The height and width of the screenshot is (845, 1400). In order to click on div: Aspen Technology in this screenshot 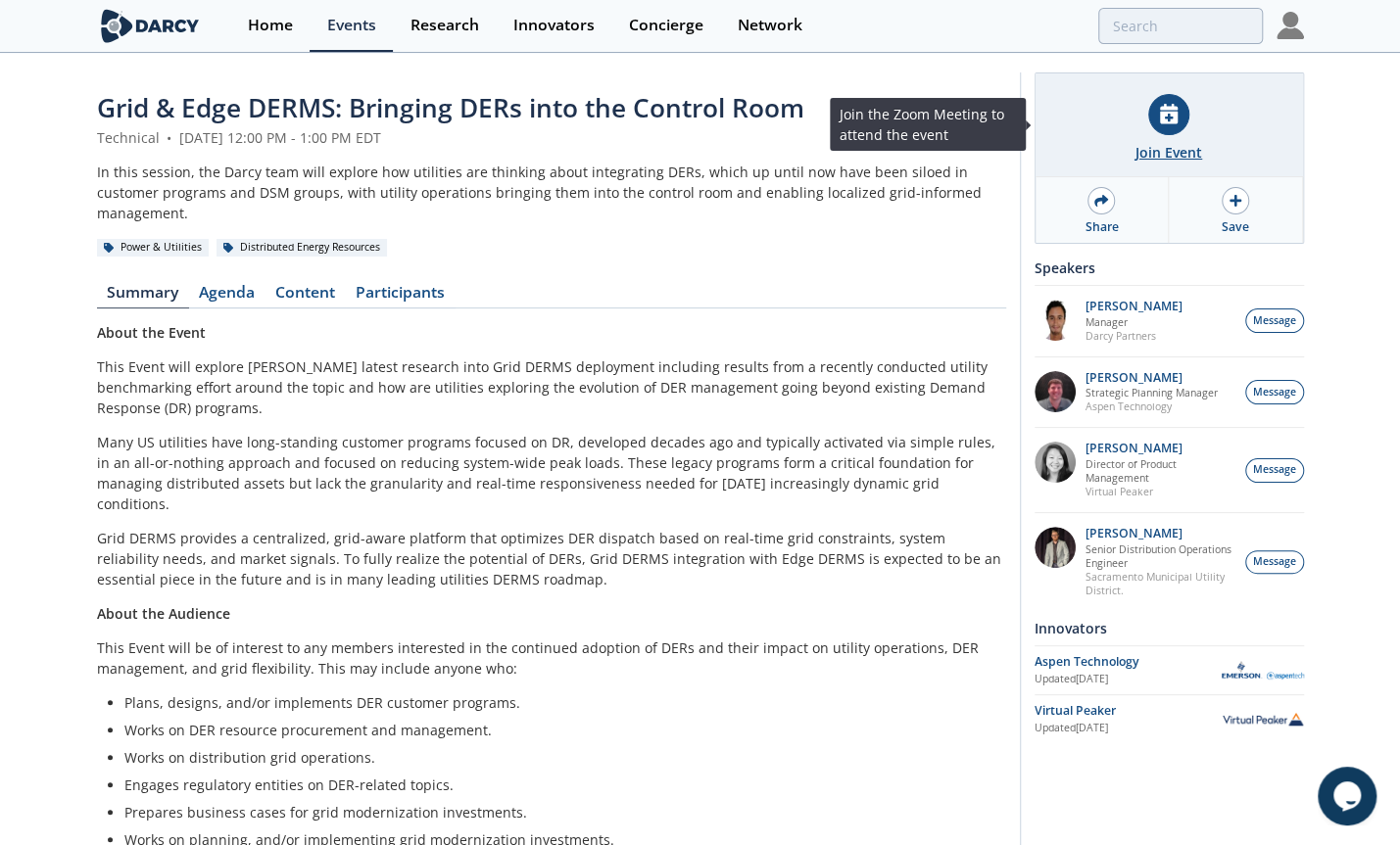, I will do `click(1128, 662)`.